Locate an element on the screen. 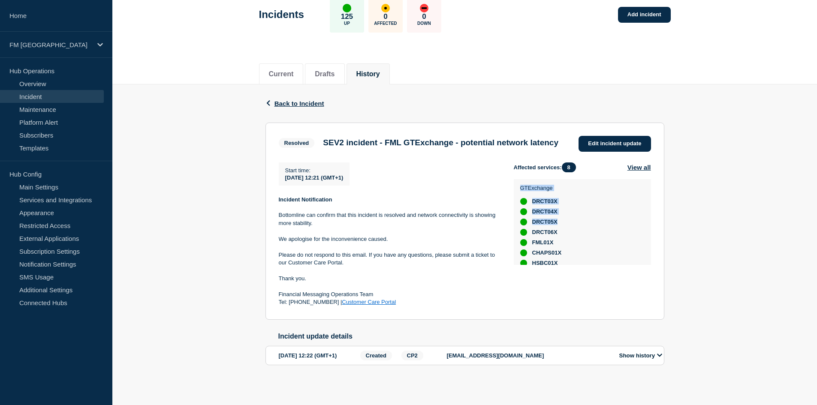 The height and width of the screenshot is (405, 817). a: Customer Care Portal is located at coordinates (369, 302).